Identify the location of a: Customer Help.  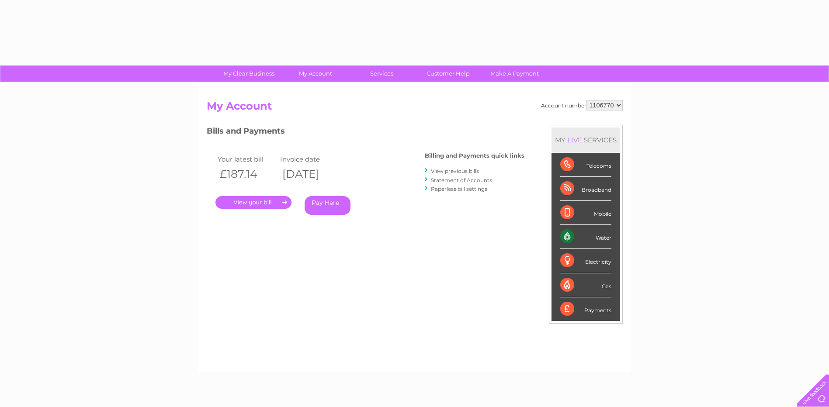
(448, 73).